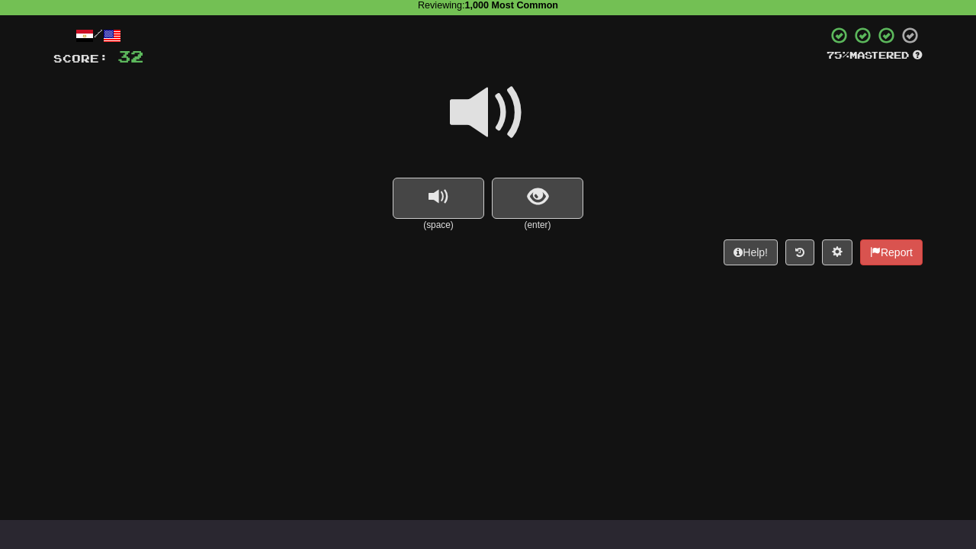 This screenshot has width=976, height=549. I want to click on button: replay audio, so click(438, 198).